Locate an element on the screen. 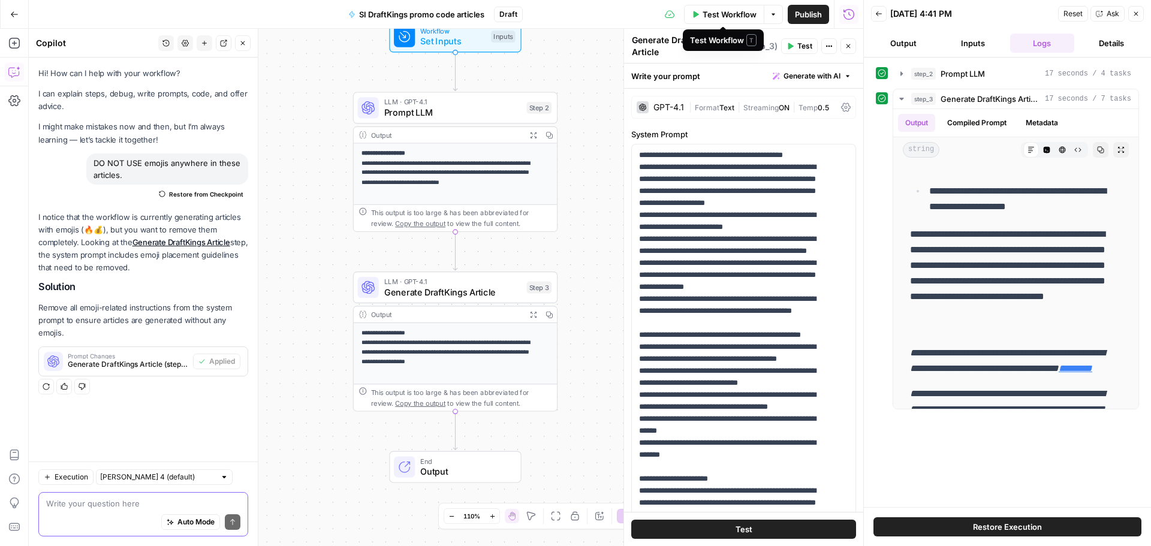  span: 110% is located at coordinates (472, 516).